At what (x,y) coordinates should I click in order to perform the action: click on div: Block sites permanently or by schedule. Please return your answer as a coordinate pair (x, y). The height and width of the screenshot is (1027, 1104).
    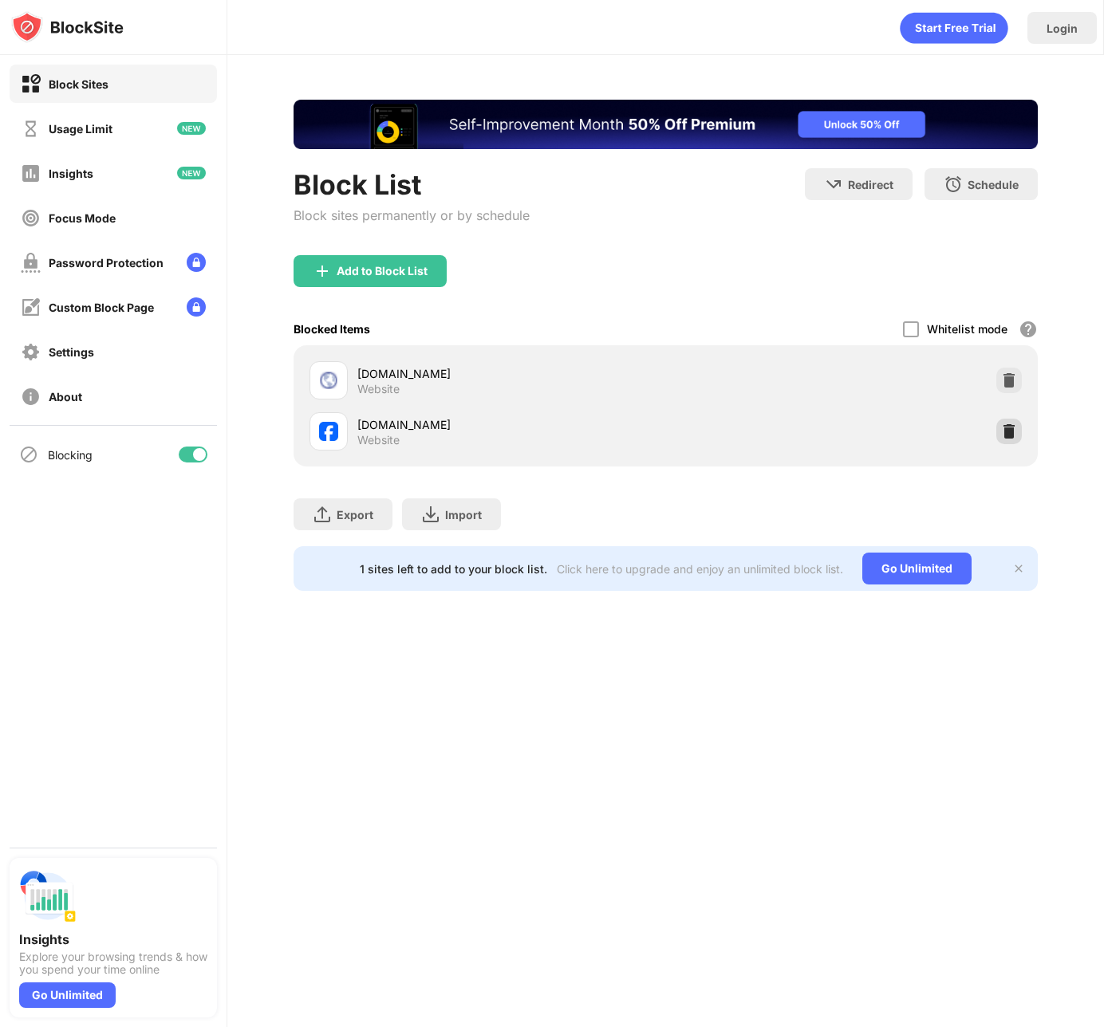
    Looking at the image, I should click on (412, 215).